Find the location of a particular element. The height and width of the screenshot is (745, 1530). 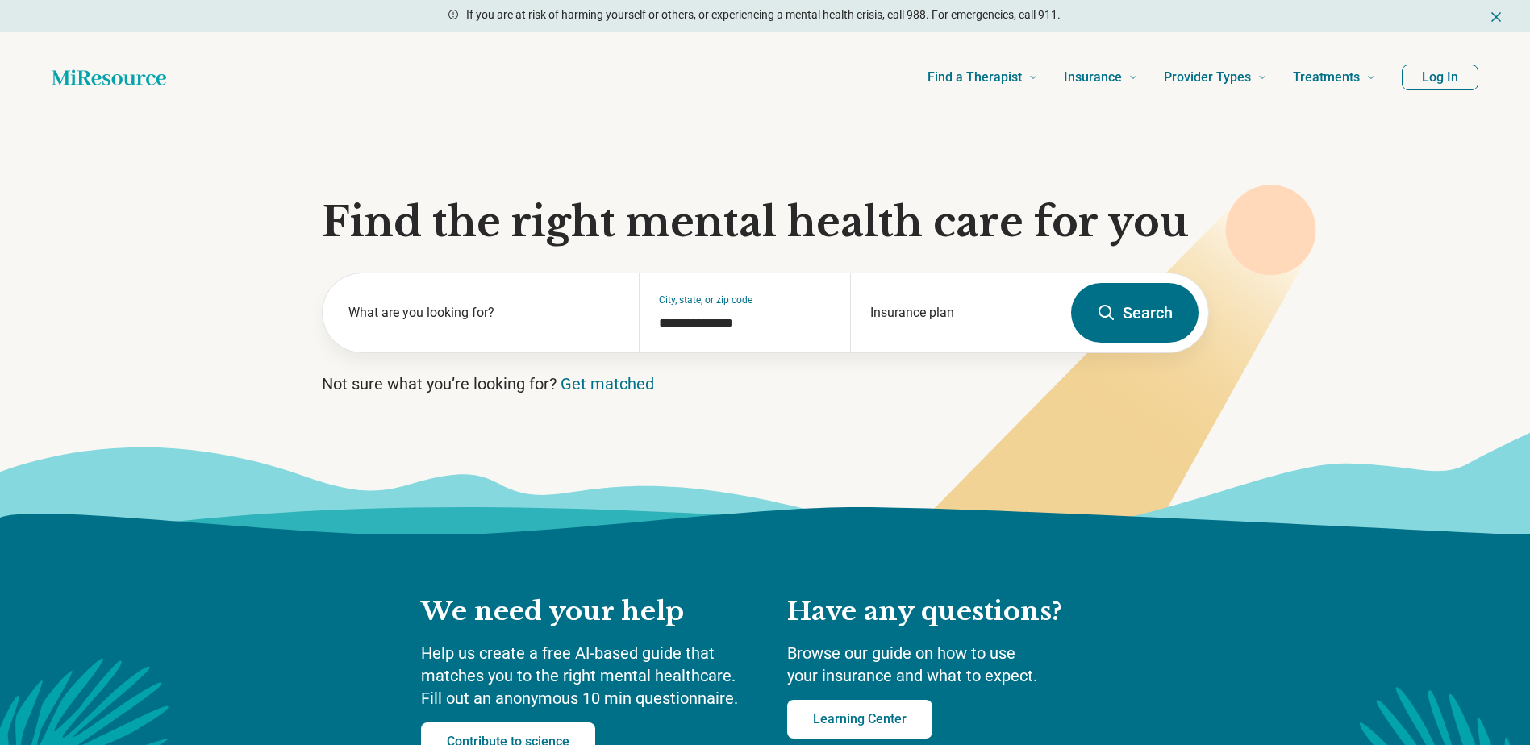

span: Insurance is located at coordinates (1093, 77).